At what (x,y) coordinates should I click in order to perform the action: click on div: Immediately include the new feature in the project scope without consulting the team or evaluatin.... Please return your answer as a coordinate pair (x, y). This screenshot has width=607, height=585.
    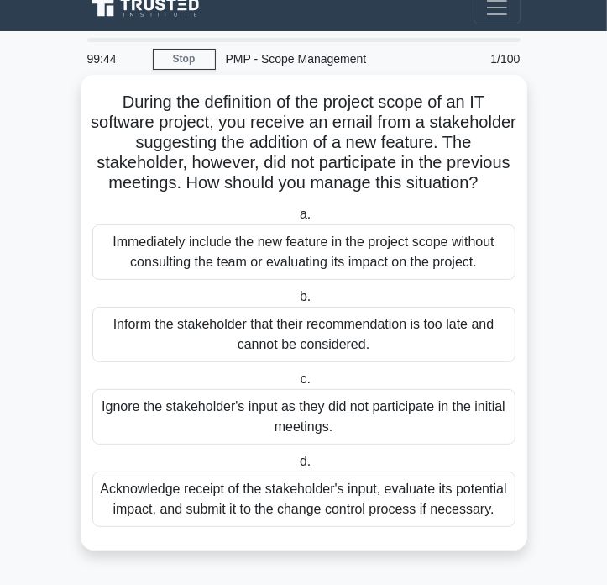
    Looking at the image, I should click on (304, 252).